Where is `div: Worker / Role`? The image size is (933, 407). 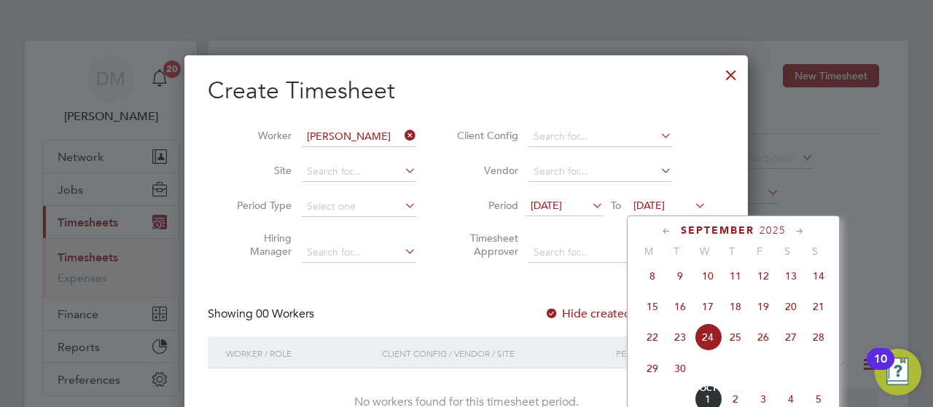
div: Worker / Role is located at coordinates (300, 353).